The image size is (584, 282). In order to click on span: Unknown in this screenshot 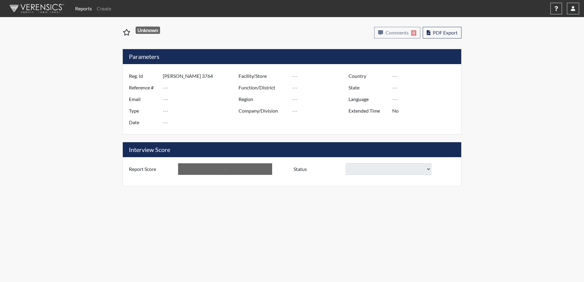, I will do `click(148, 30)`.